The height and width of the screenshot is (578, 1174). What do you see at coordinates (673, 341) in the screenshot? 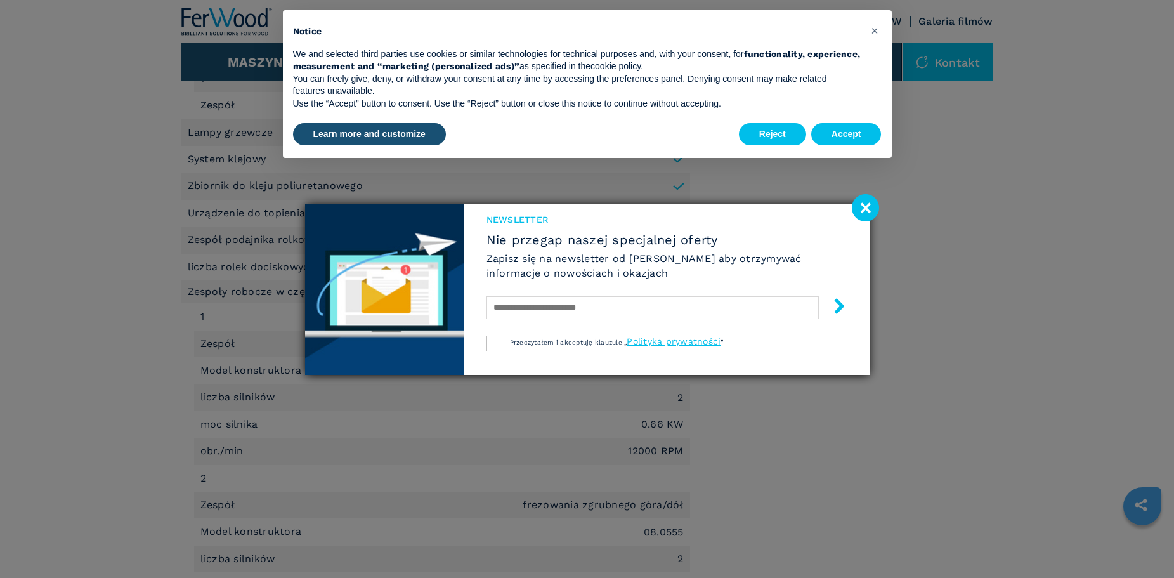
I see `span: Polityka prywatności` at bounding box center [673, 341].